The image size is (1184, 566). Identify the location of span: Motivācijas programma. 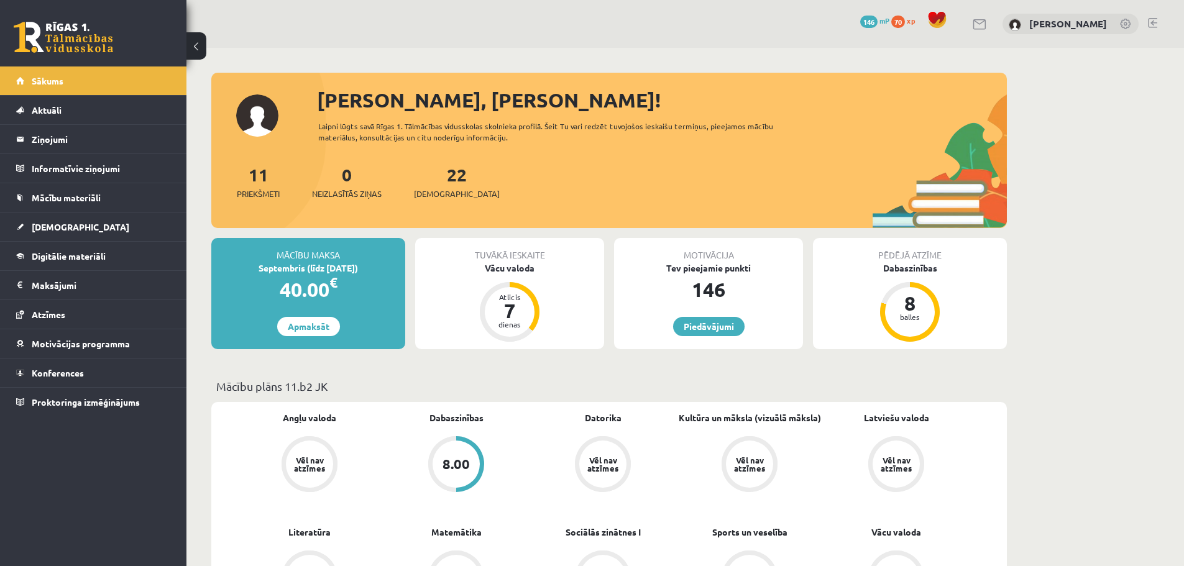
(81, 344).